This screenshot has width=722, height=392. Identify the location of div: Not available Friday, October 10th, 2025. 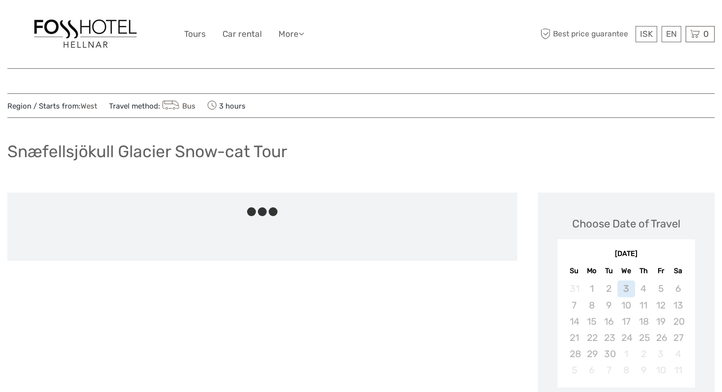
(661, 370).